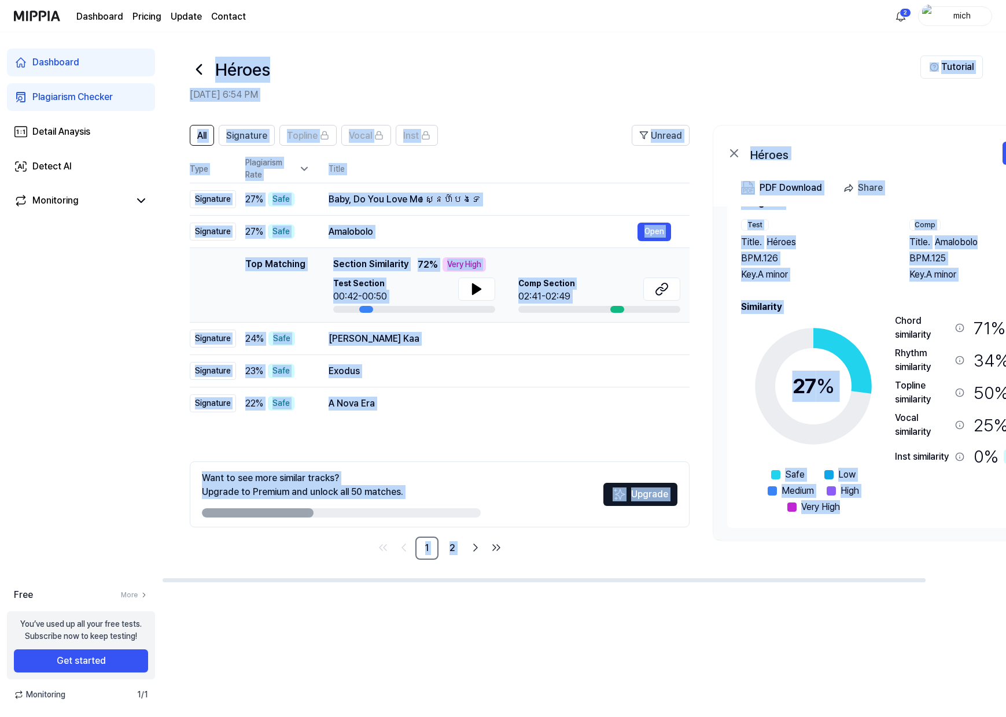  What do you see at coordinates (147, 17) in the screenshot?
I see `a: Pricing` at bounding box center [147, 17].